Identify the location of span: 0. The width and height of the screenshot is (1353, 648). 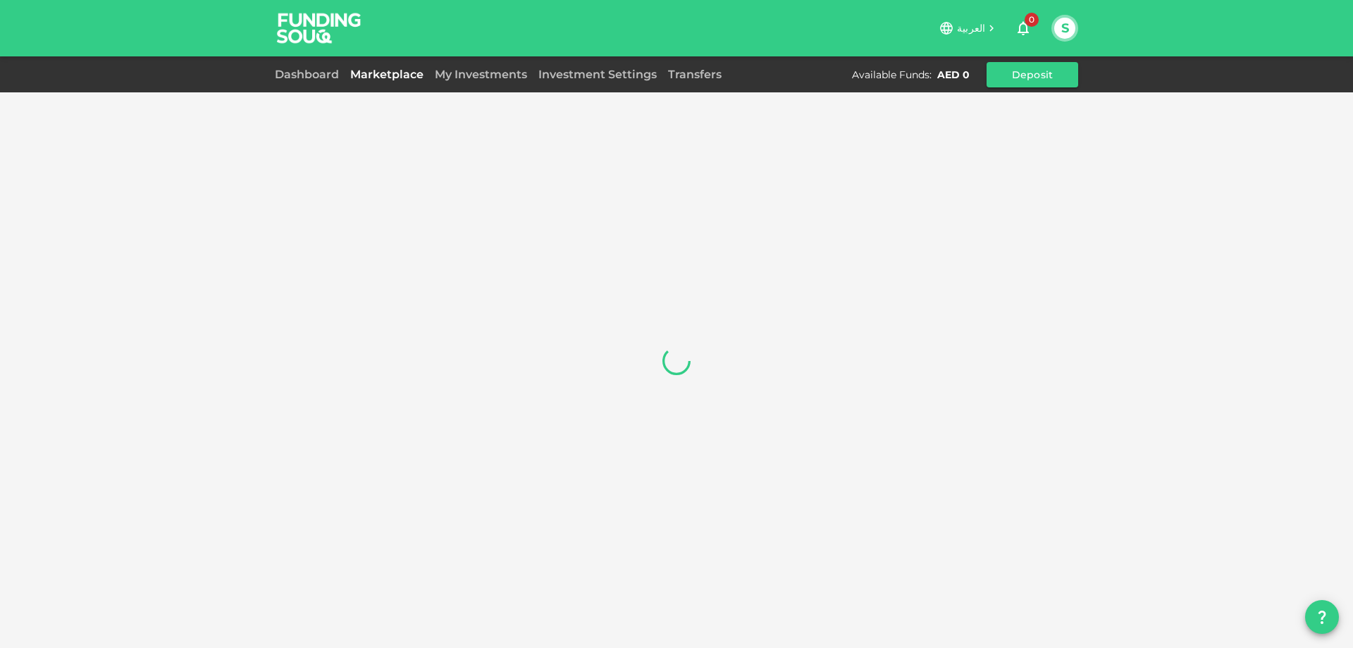
(1032, 20).